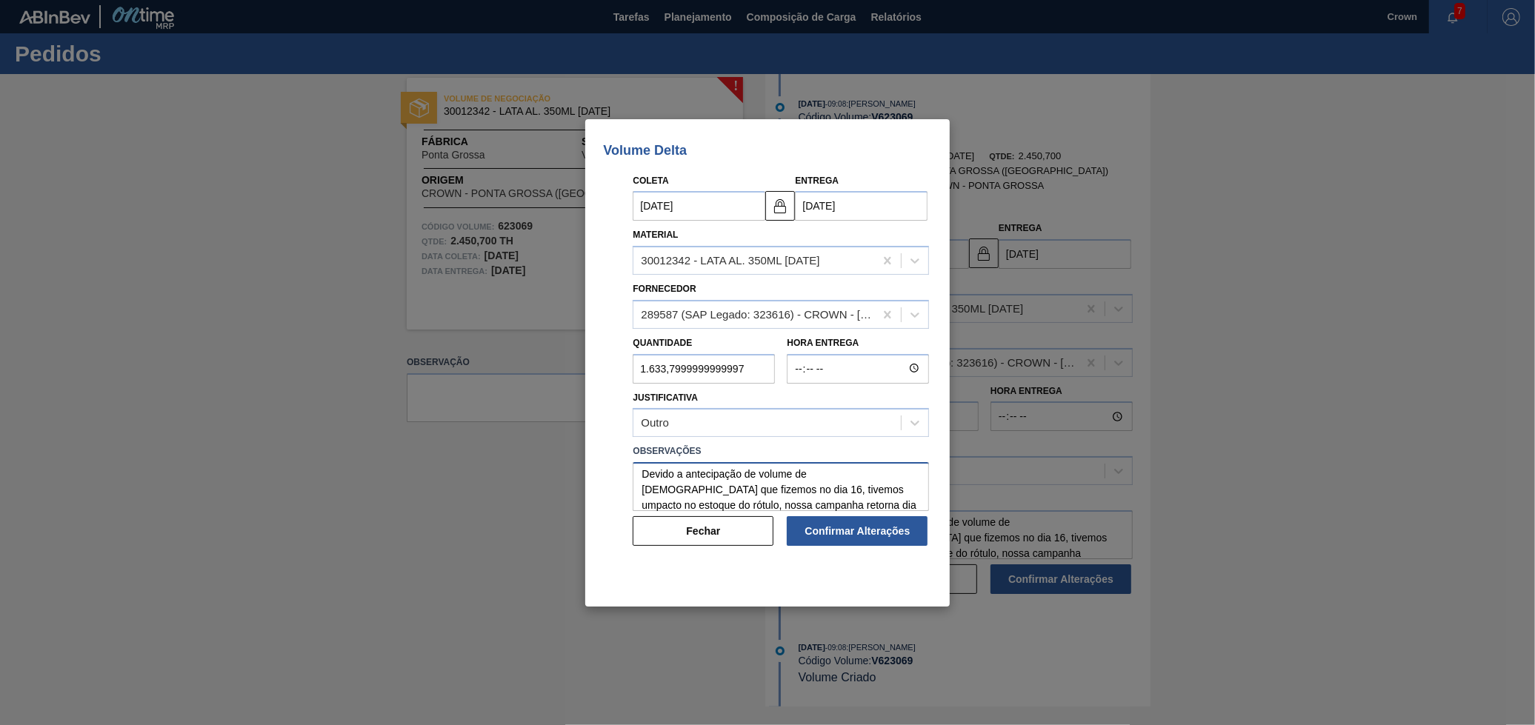  Describe the element at coordinates (665, 398) in the screenshot. I see `label: Justificativa` at that location.